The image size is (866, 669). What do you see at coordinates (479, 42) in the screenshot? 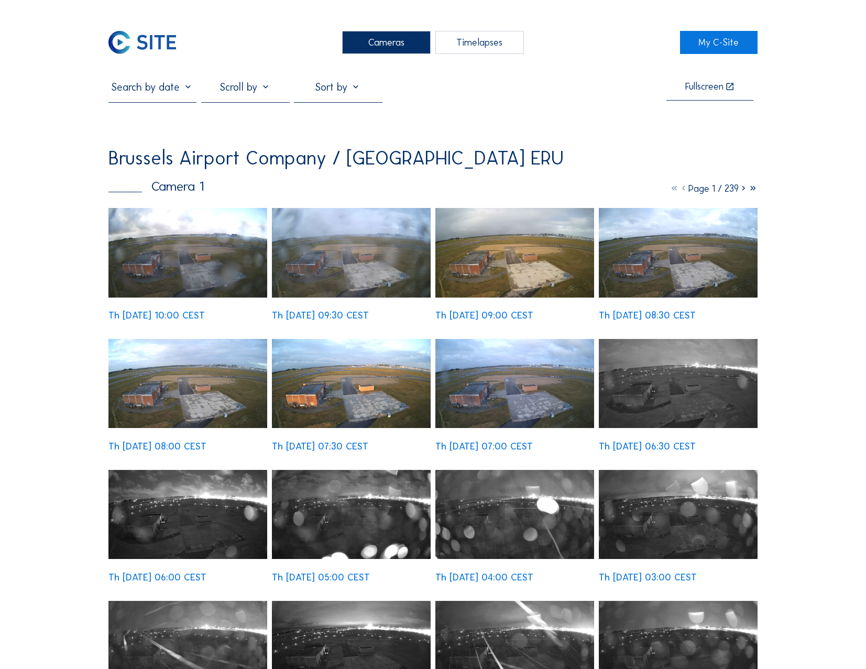
I see `div: Timelapses` at bounding box center [479, 42].